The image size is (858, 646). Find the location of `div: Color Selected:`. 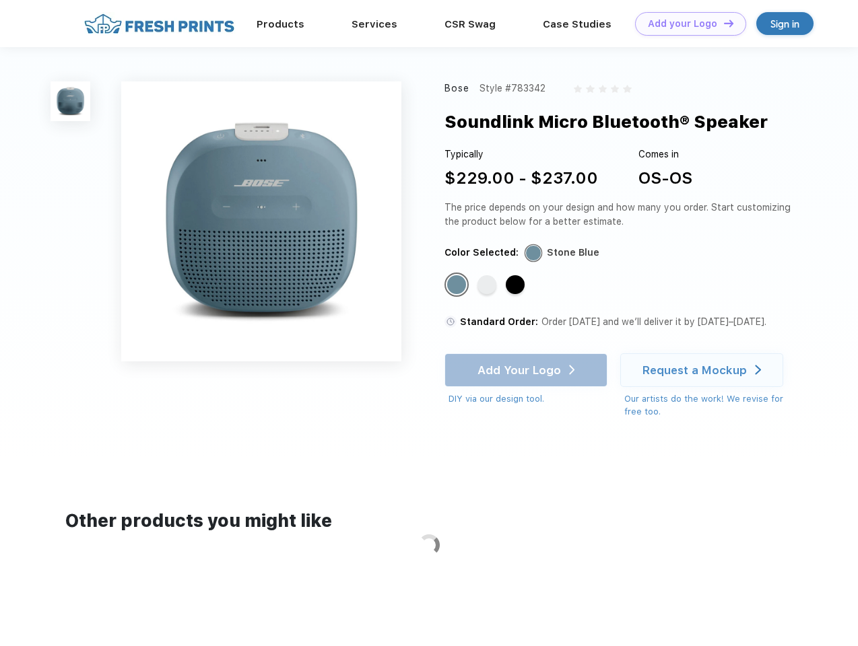

div: Color Selected: is located at coordinates (481, 252).